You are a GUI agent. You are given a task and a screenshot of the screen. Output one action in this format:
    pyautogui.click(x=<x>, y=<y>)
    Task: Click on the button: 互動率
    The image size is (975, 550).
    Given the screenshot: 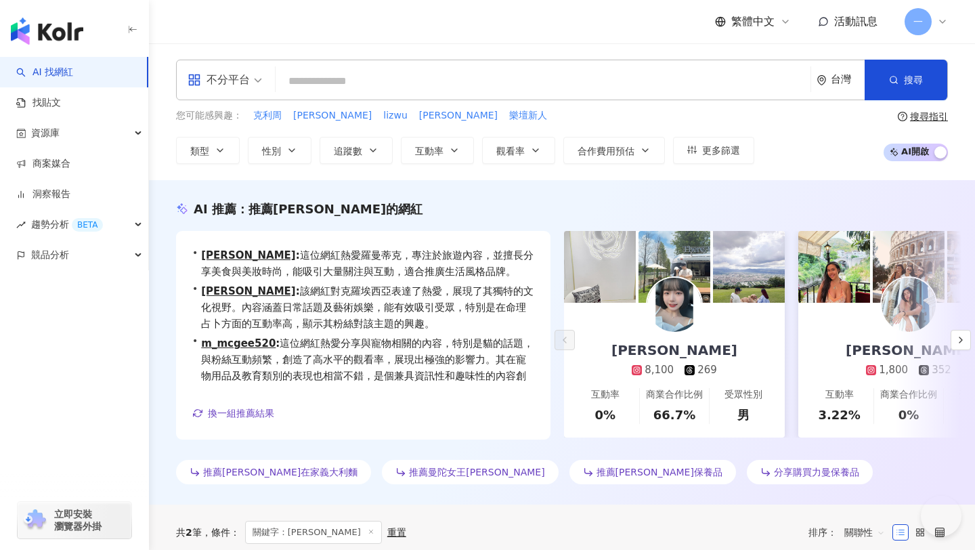 What is the action you would take?
    pyautogui.click(x=437, y=150)
    